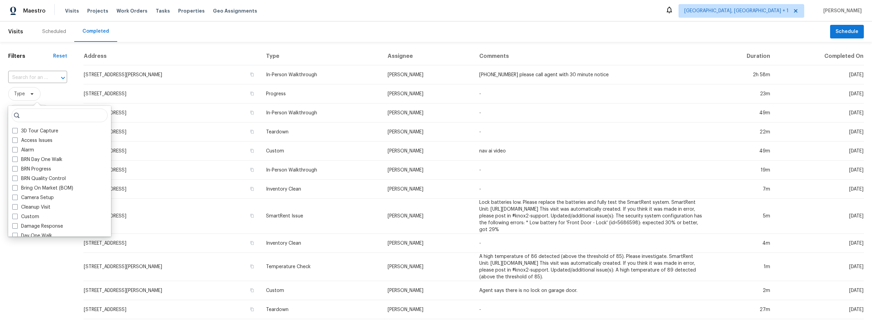 The height and width of the screenshot is (326, 872). I want to click on span: Type, so click(19, 94).